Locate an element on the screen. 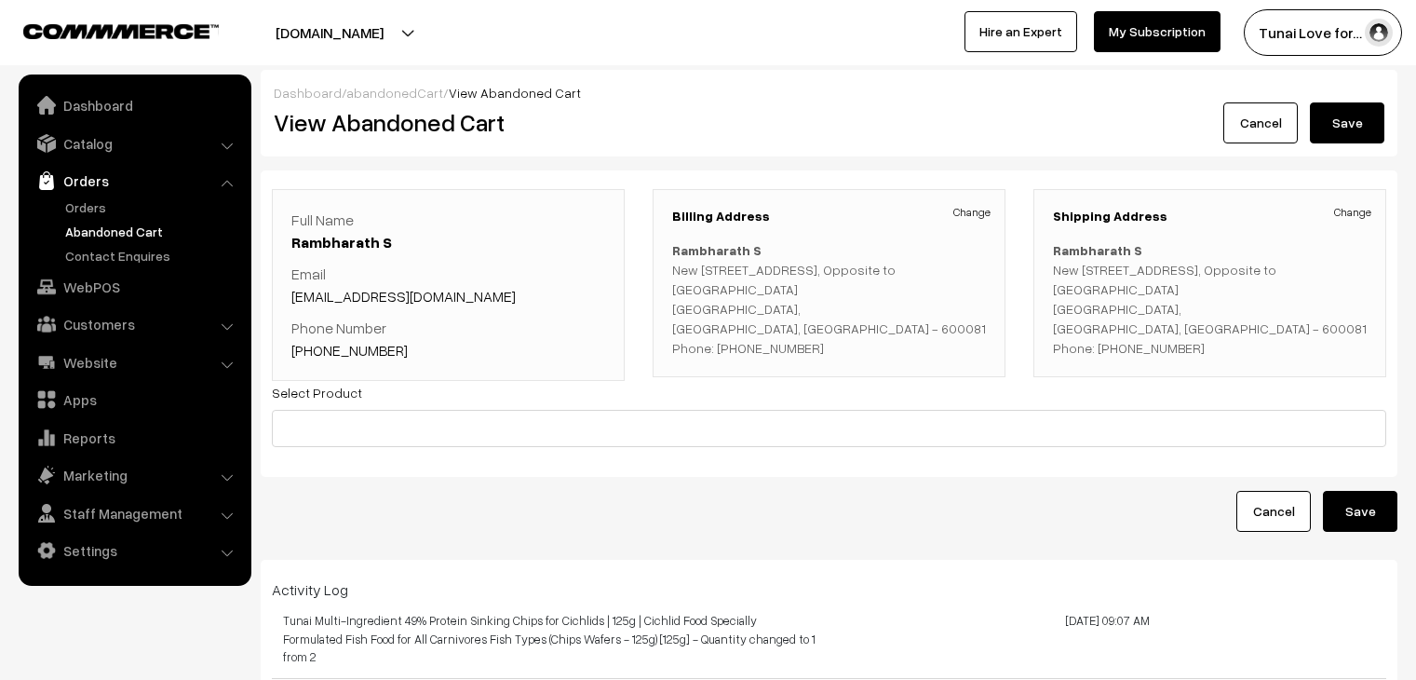 This screenshot has width=1416, height=680. a: Contact Enquires is located at coordinates (153, 255).